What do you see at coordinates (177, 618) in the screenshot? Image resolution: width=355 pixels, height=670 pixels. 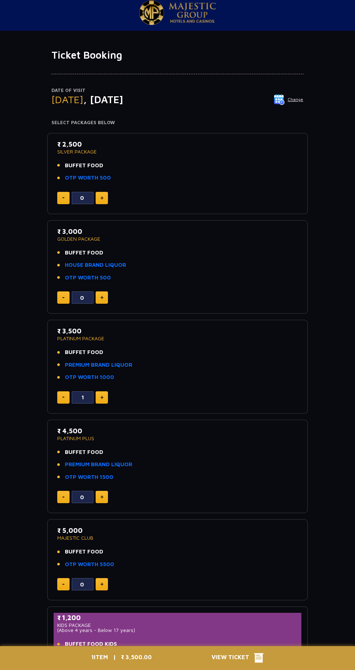 I see `p: ₹ 1,200` at bounding box center [177, 618].